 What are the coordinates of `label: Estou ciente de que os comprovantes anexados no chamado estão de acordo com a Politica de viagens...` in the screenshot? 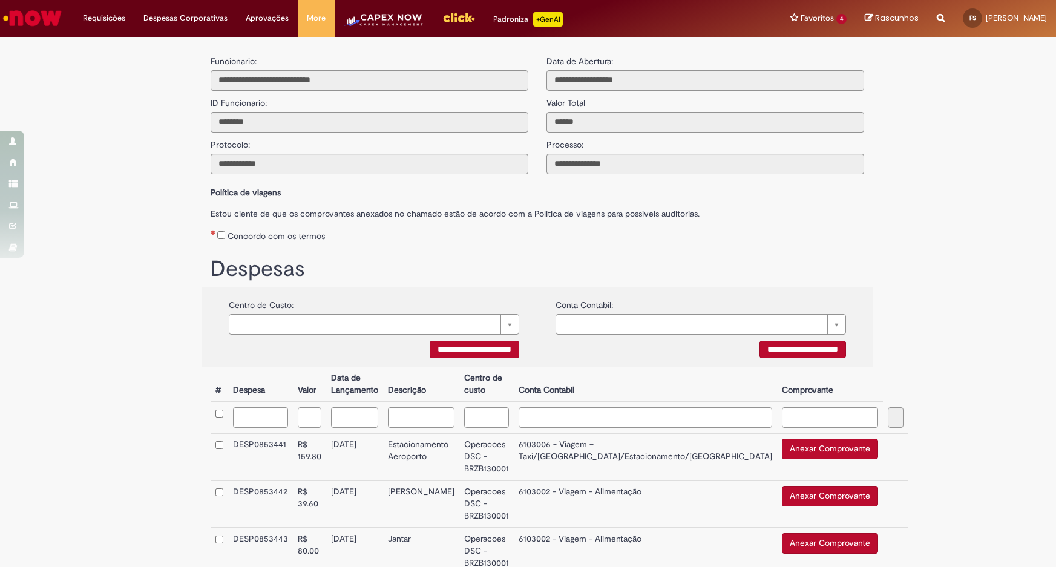 It's located at (537, 211).